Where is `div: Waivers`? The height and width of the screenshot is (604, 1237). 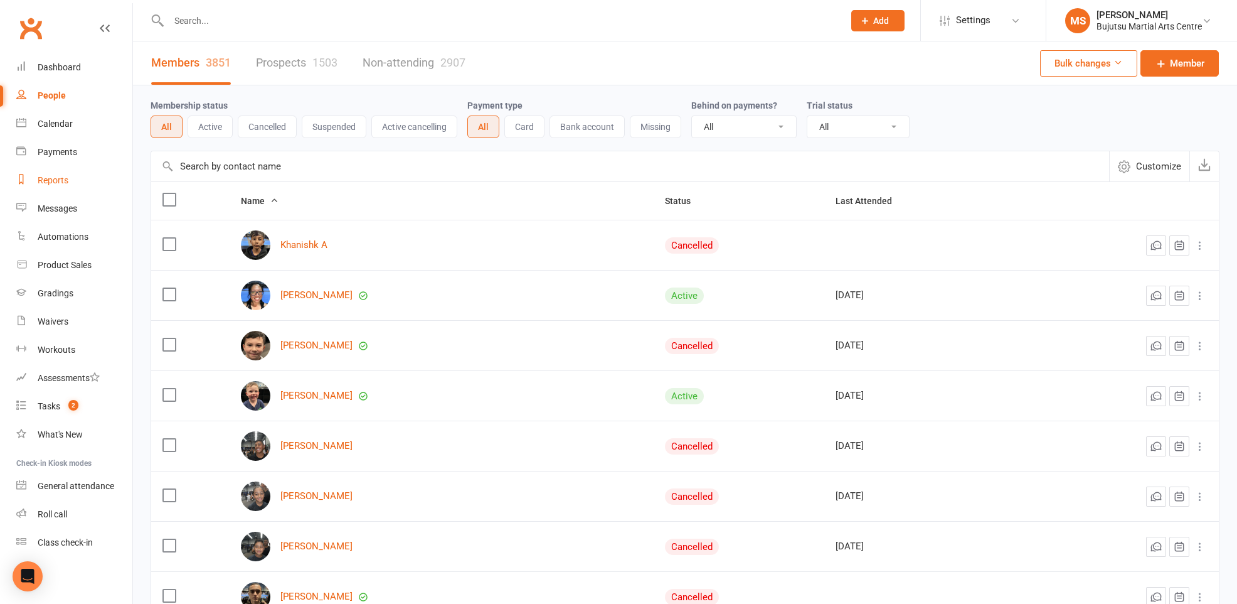
div: Waivers is located at coordinates (53, 321).